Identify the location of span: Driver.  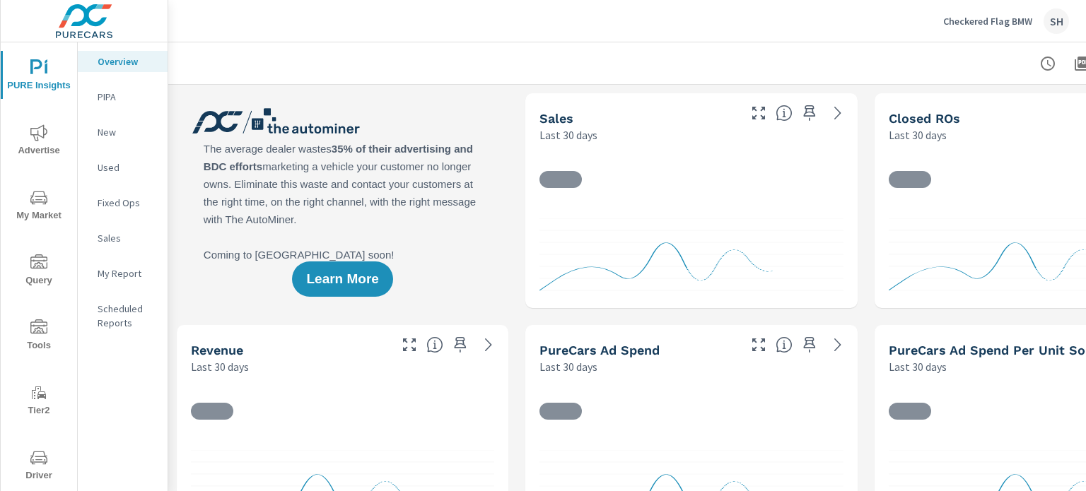
(39, 467).